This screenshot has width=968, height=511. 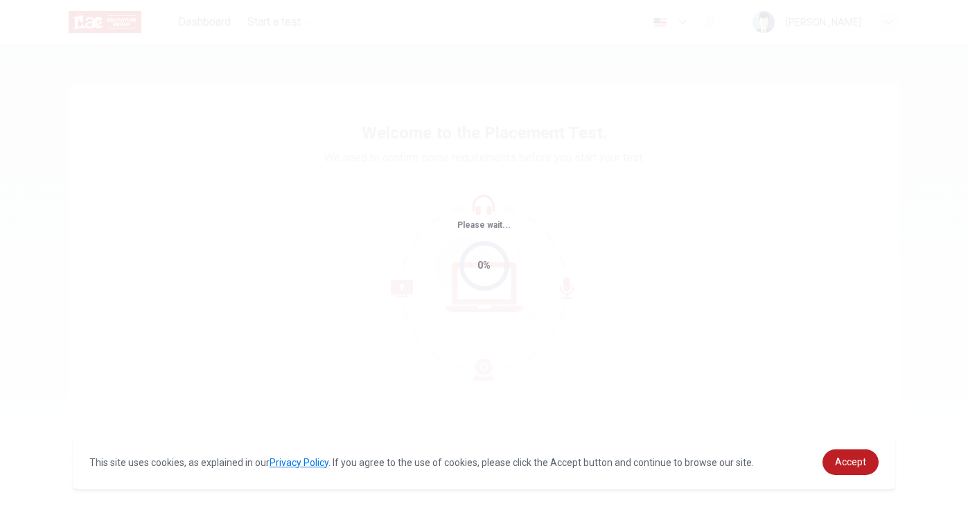 I want to click on span: Accept, so click(x=850, y=462).